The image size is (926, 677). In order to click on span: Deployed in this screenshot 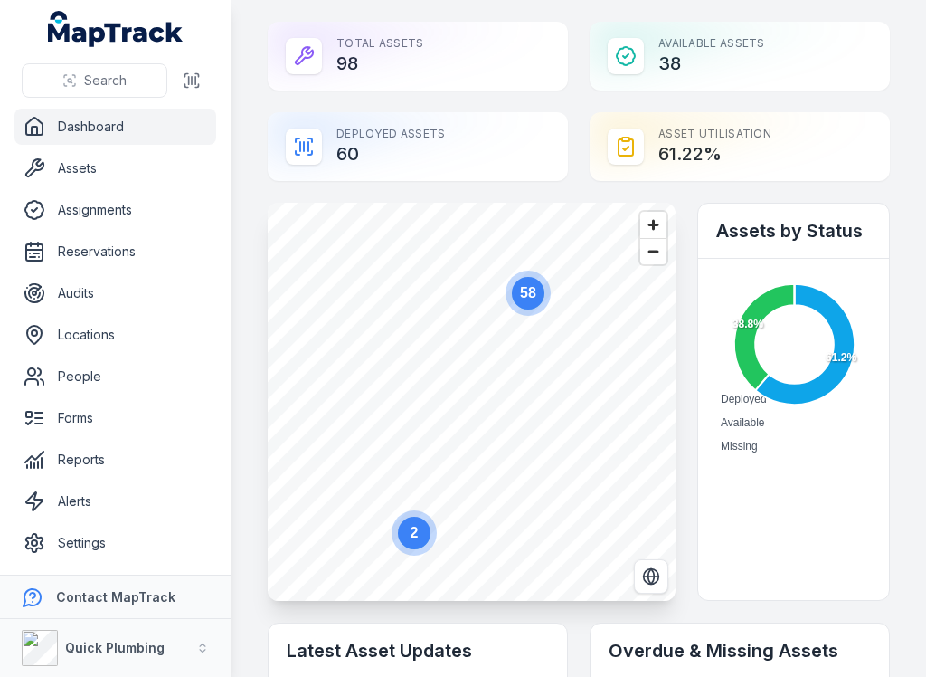, I will do `click(743, 399)`.